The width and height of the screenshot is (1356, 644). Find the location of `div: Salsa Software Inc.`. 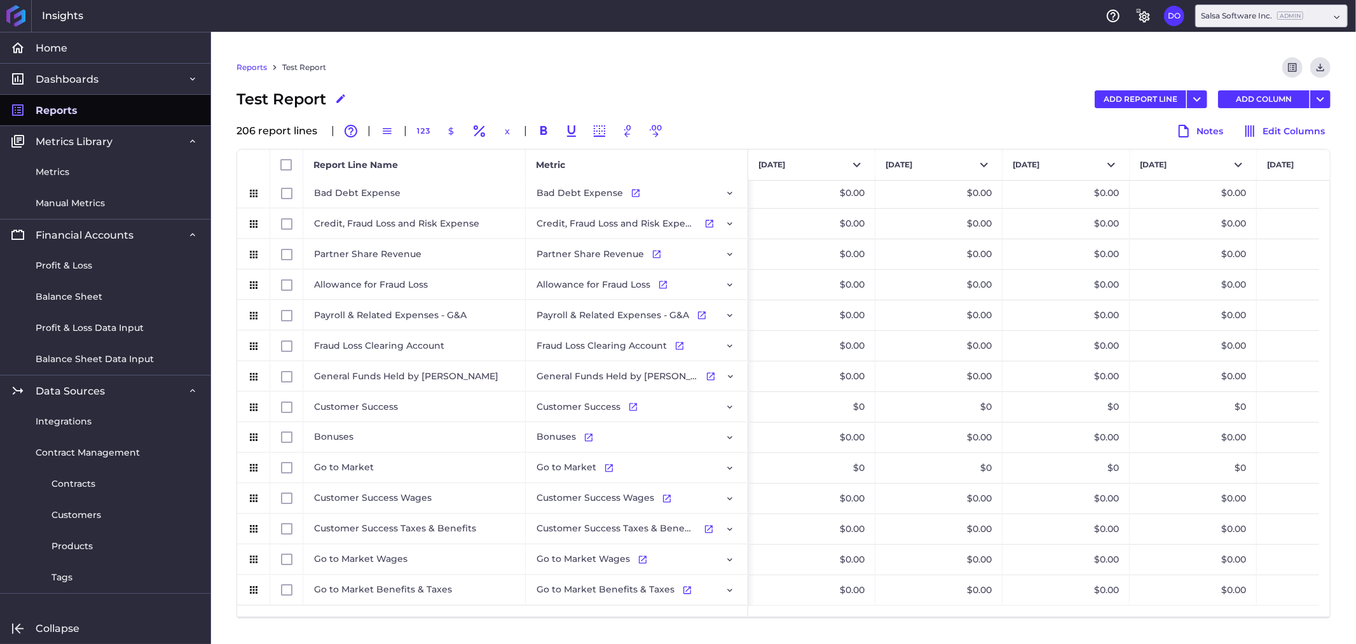

div: Salsa Software Inc. is located at coordinates (1252, 16).